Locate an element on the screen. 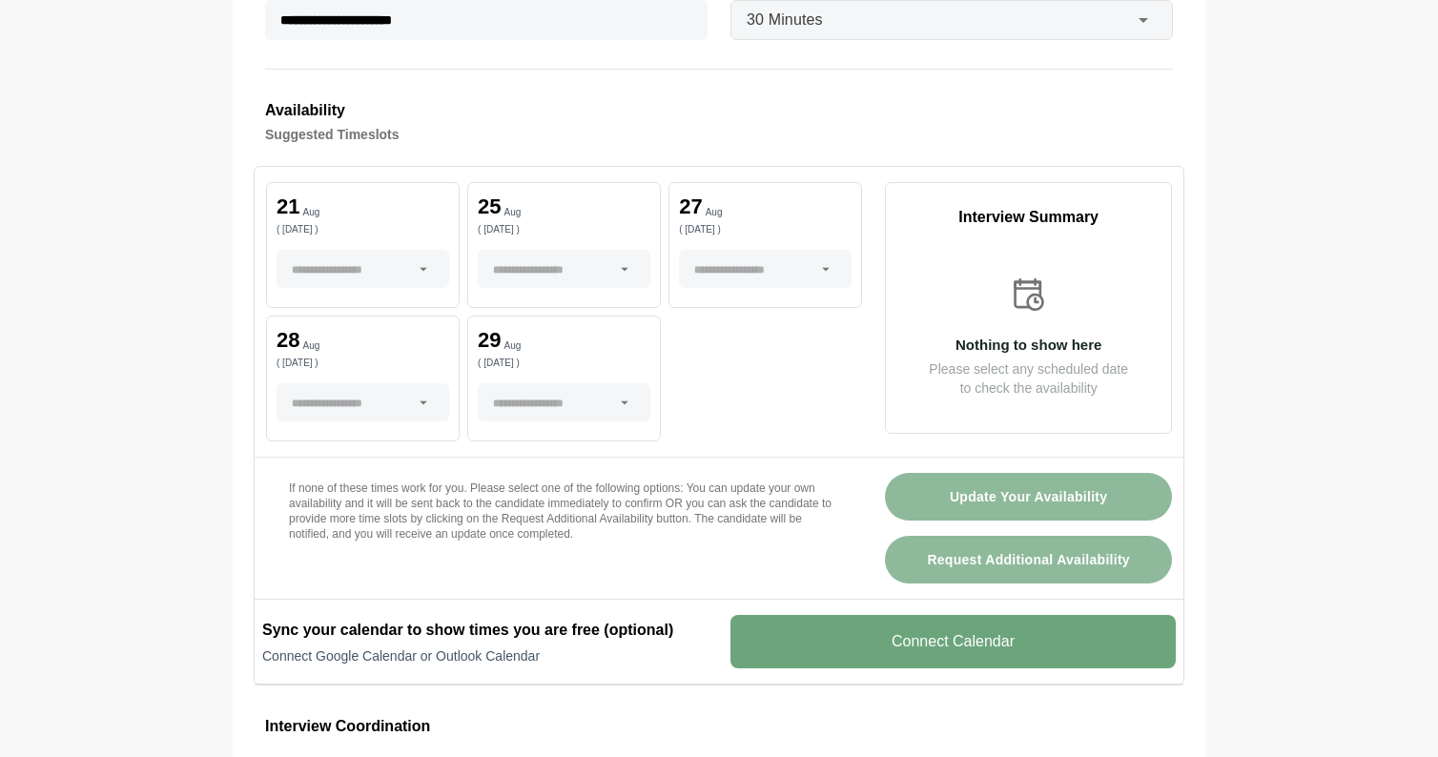  p: Connect Google Calendar or Outlook Calendar is located at coordinates (484, 656).